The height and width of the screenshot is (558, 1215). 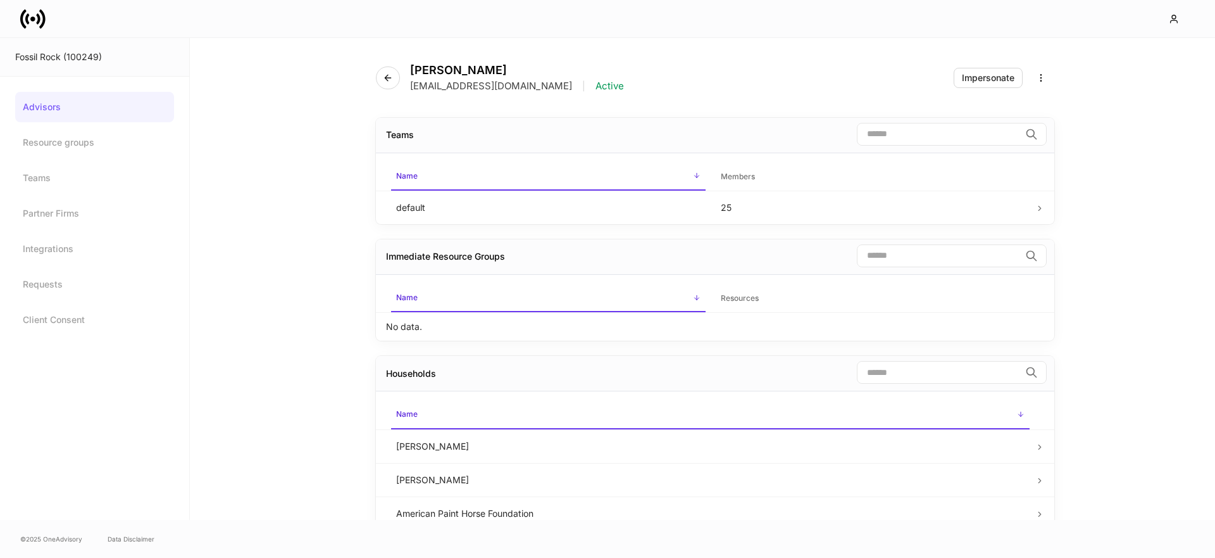 I want to click on span: © 2025 OneAdvisory, so click(x=51, y=539).